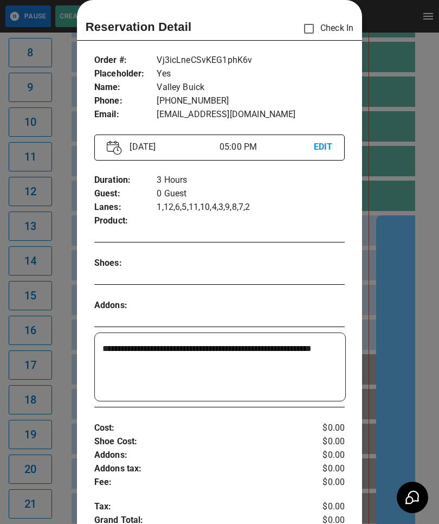 This screenshot has width=439, height=524. I want to click on p: Phone :, so click(126, 101).